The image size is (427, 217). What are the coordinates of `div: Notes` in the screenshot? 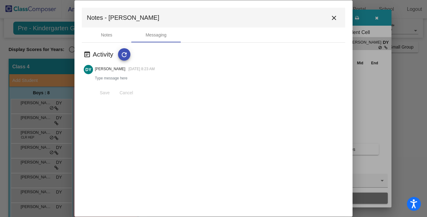 It's located at (107, 35).